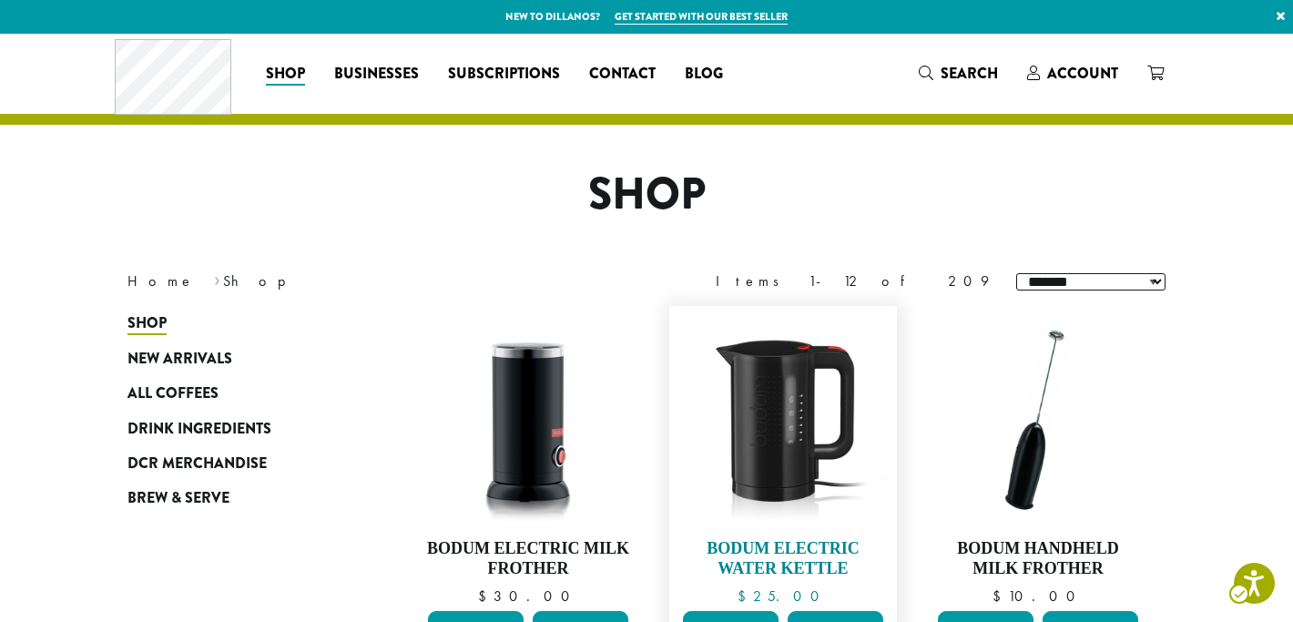 Image resolution: width=1293 pixels, height=622 pixels. What do you see at coordinates (646, 195) in the screenshot?
I see `h1: Shop` at bounding box center [646, 195].